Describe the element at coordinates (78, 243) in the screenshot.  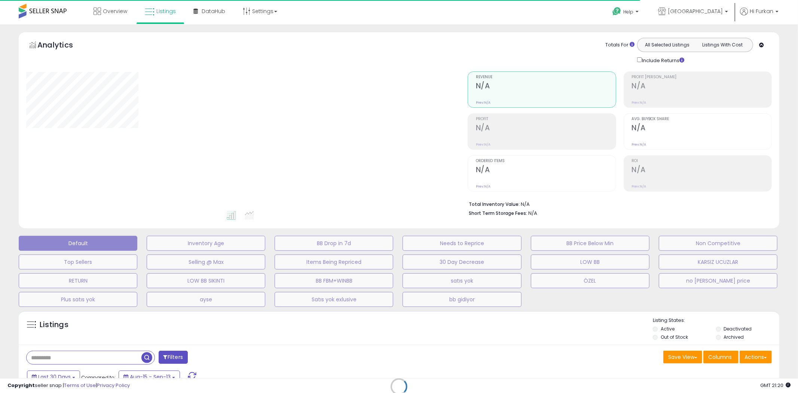
I see `button: Default` at that location.